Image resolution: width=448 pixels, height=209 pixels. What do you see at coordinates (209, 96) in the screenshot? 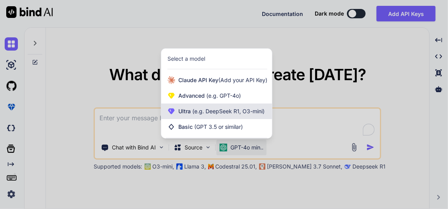
I see `span: Advanced` at bounding box center [209, 96].